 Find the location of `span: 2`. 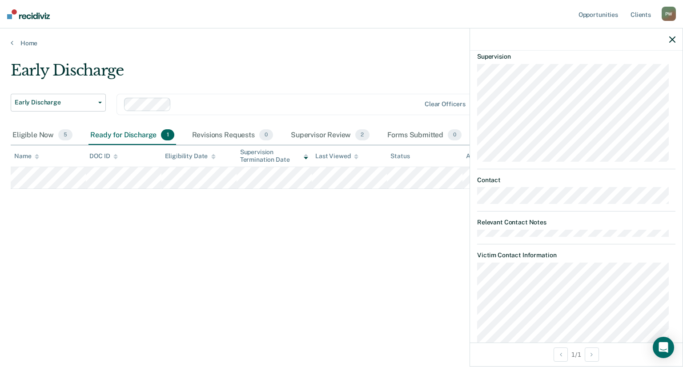

span: 2 is located at coordinates (362, 135).